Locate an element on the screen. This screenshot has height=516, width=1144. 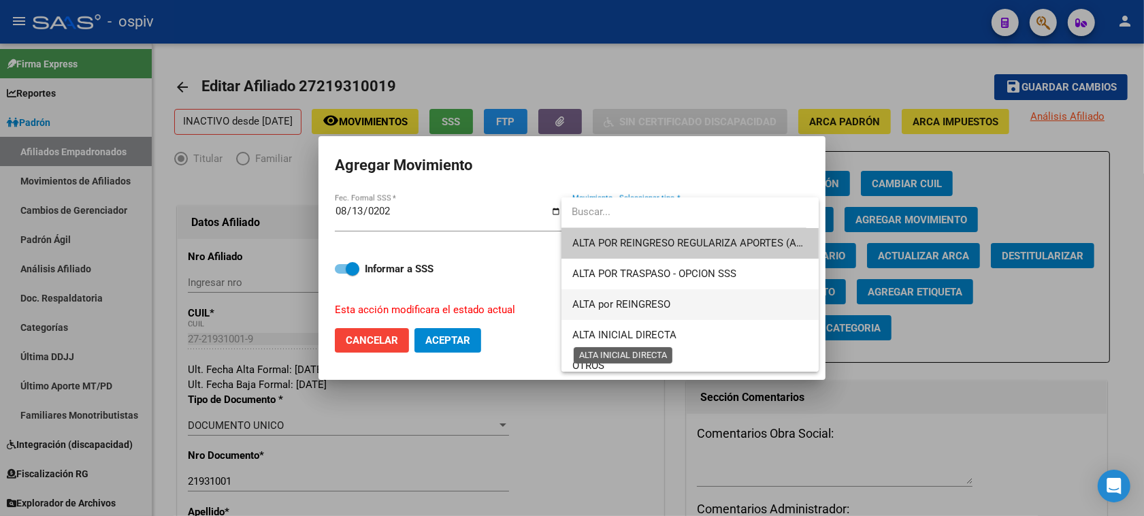
span: ALTA por REINGRESO is located at coordinates (621, 304).